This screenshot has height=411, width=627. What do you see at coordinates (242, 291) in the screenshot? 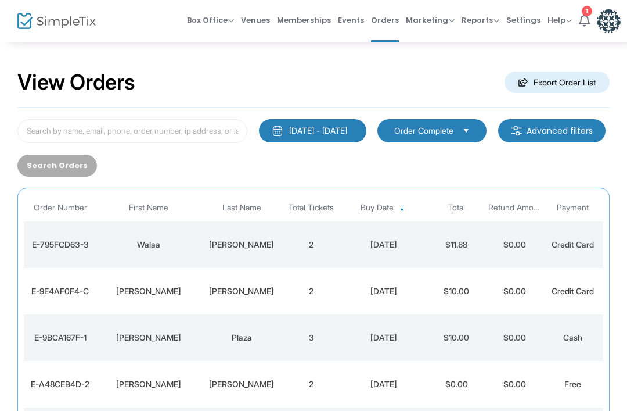
I see `div: Nieves` at bounding box center [242, 291].